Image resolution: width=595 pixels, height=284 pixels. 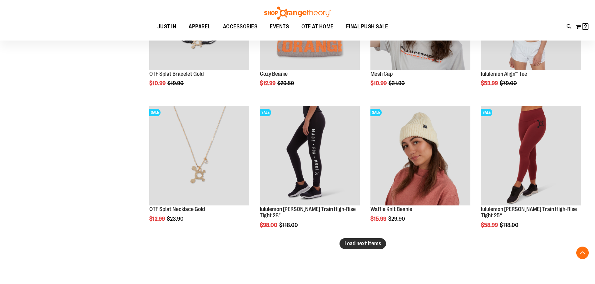 I want to click on span: JUST IN, so click(x=167, y=27).